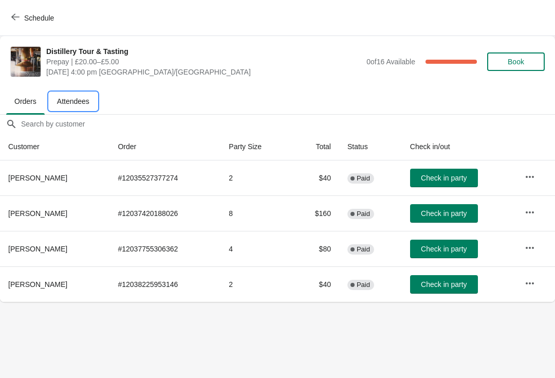 This screenshot has width=555, height=378. Describe the element at coordinates (203, 51) in the screenshot. I see `span: Distillery Tour & Tasting` at that location.